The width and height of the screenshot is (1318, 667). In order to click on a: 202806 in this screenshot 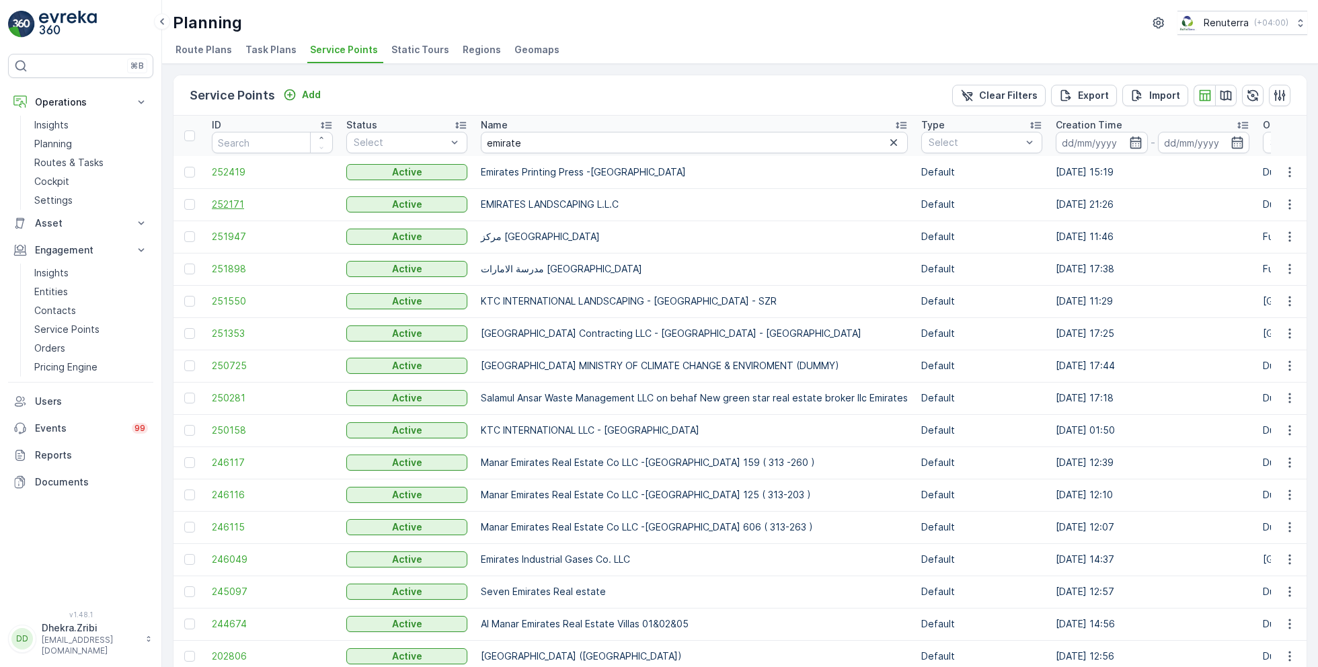, I will do `click(272, 656)`.